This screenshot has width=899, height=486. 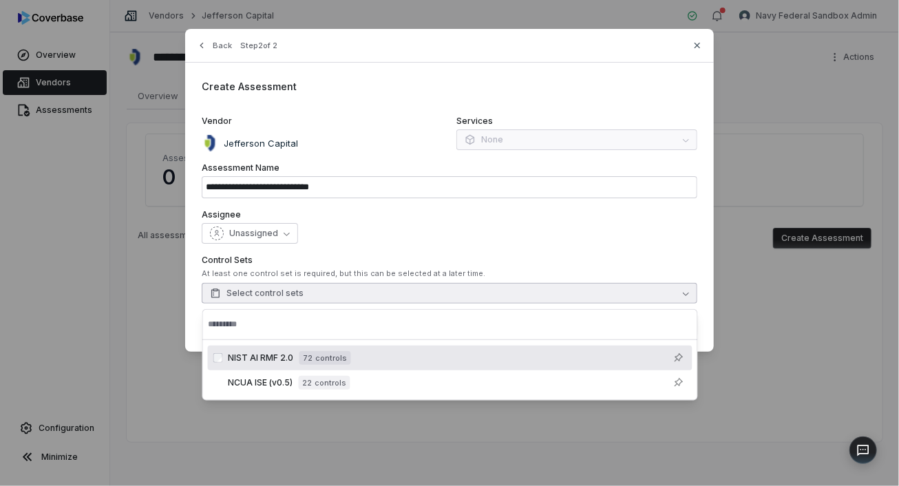 I want to click on label: Assignee, so click(x=450, y=215).